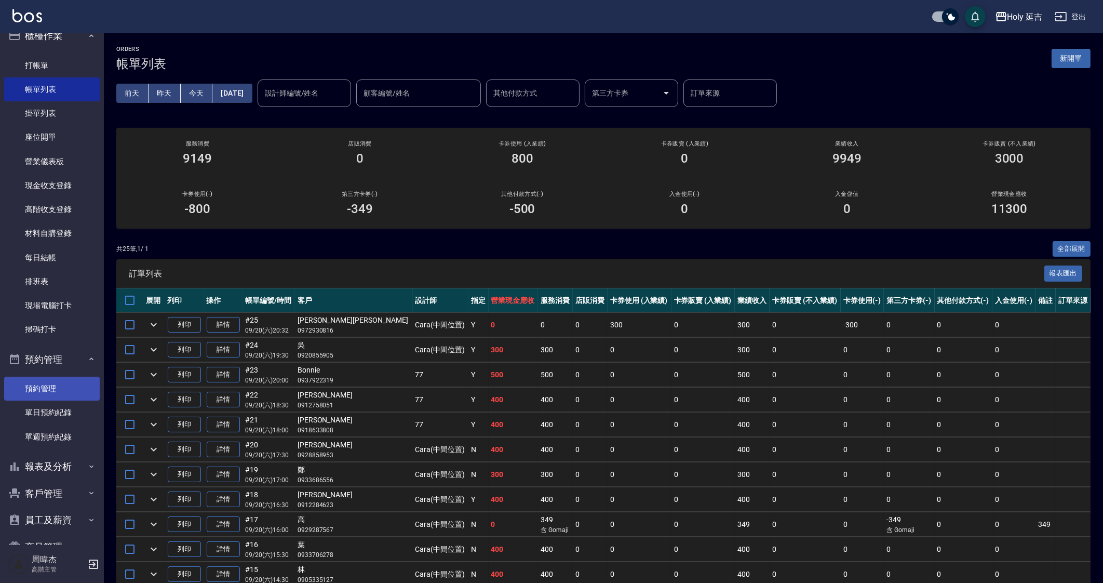 This screenshot has width=1103, height=583. Describe the element at coordinates (360, 143) in the screenshot. I see `h2: 店販消費` at that location.